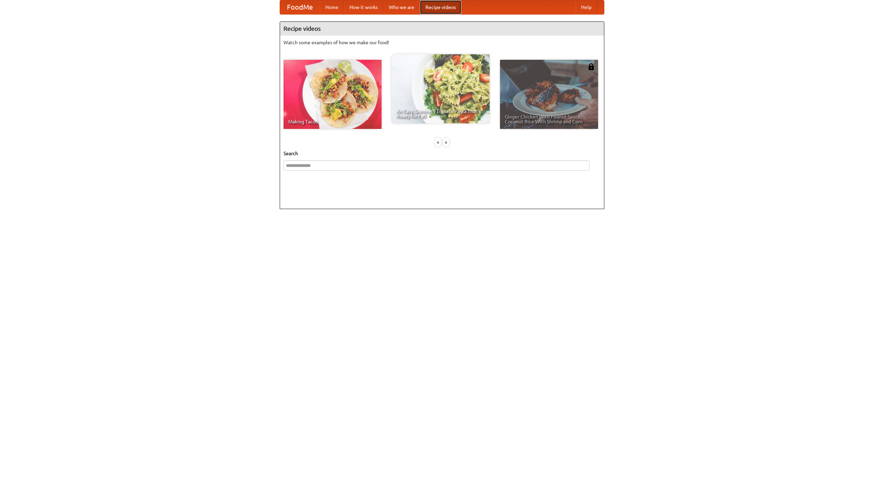  What do you see at coordinates (333, 122) in the screenshot?
I see `span: Making Tacos` at bounding box center [333, 122].